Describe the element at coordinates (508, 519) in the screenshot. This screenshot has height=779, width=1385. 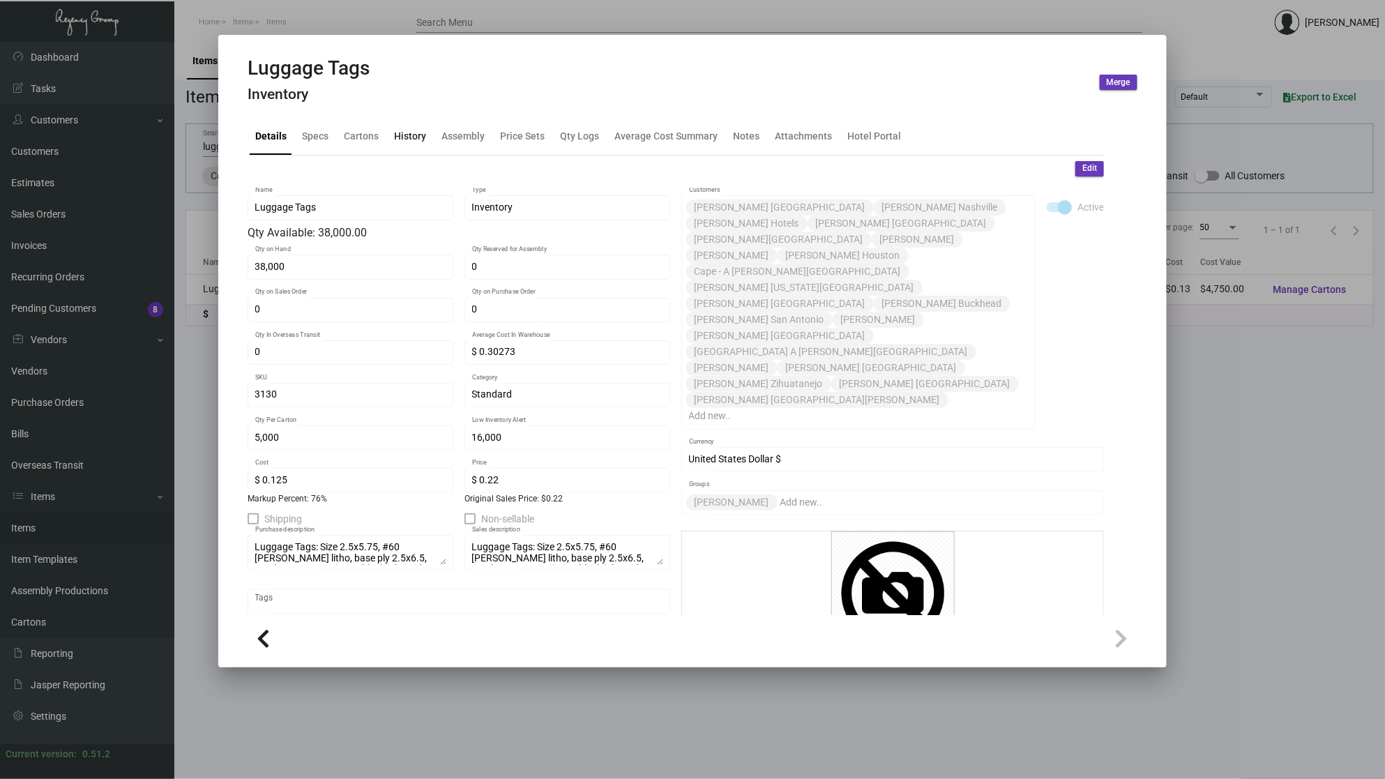
I see `span: Non-sellable` at that location.